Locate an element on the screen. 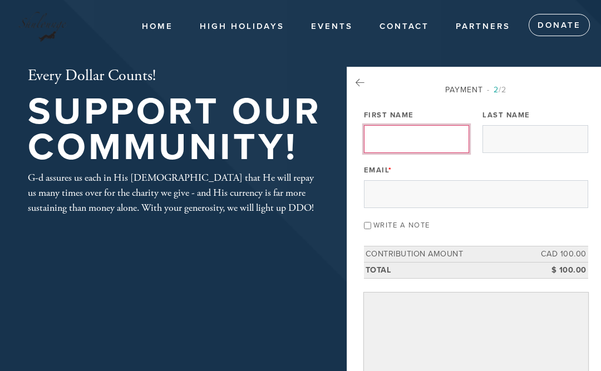  td: Contribution Amount is located at coordinates (451, 254).